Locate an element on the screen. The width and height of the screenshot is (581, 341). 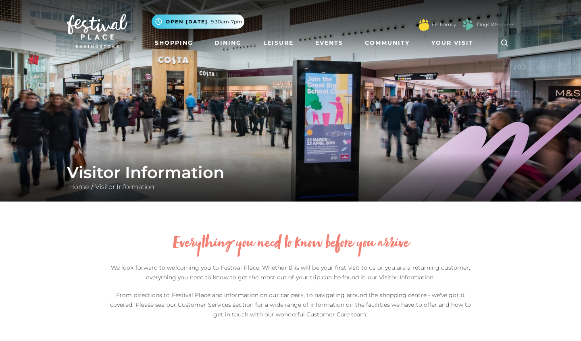
span: Your Visit is located at coordinates (452, 43).